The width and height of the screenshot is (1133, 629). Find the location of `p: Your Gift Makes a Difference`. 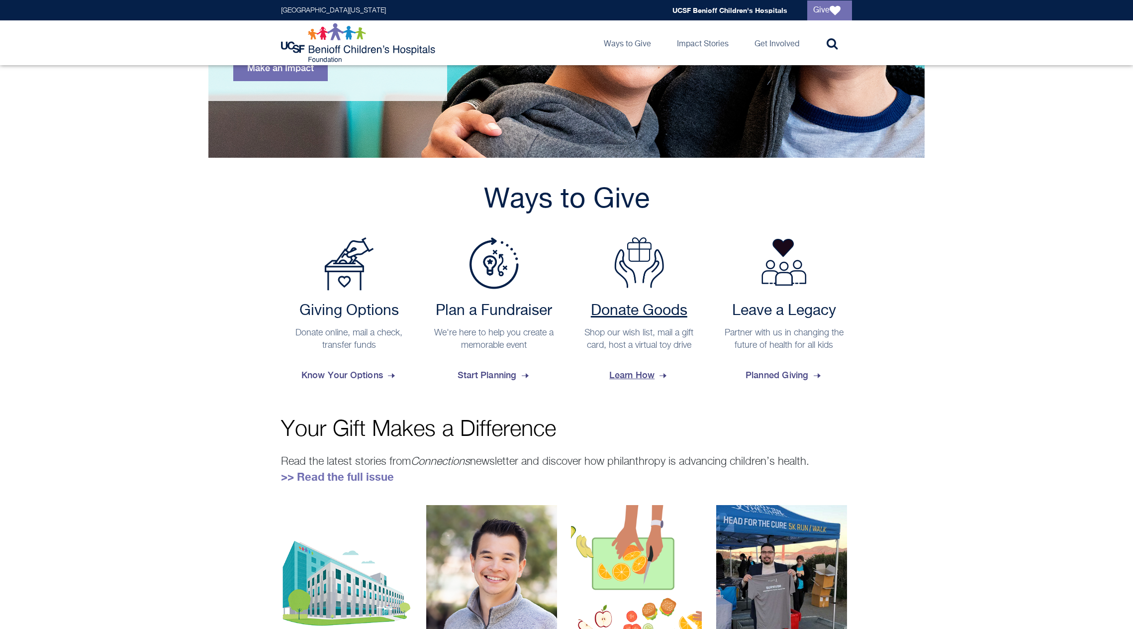

p: Your Gift Makes a Difference is located at coordinates (567, 429).